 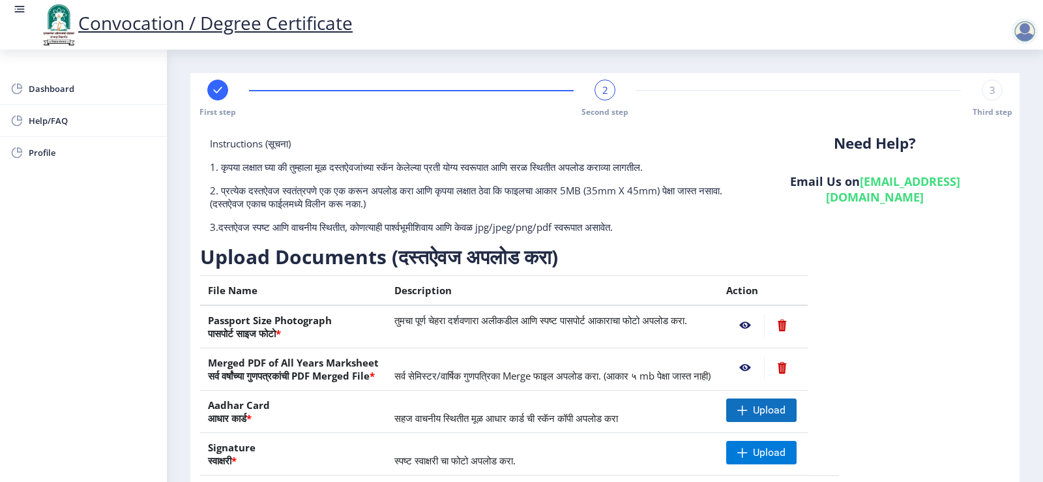 What do you see at coordinates (218, 111) in the screenshot?
I see `span: First step` at bounding box center [218, 111].